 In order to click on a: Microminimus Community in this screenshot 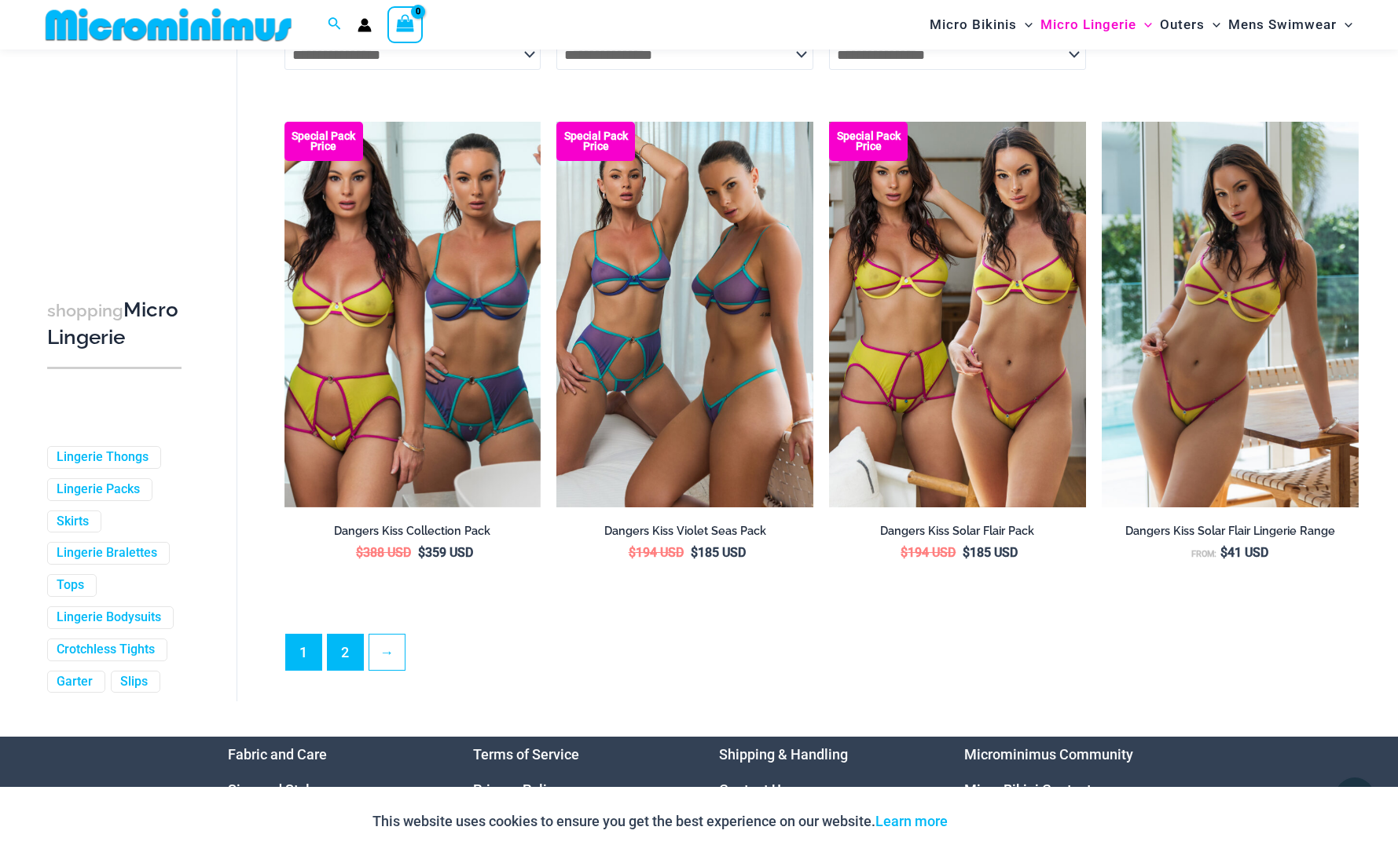, I will do `click(1048, 754)`.